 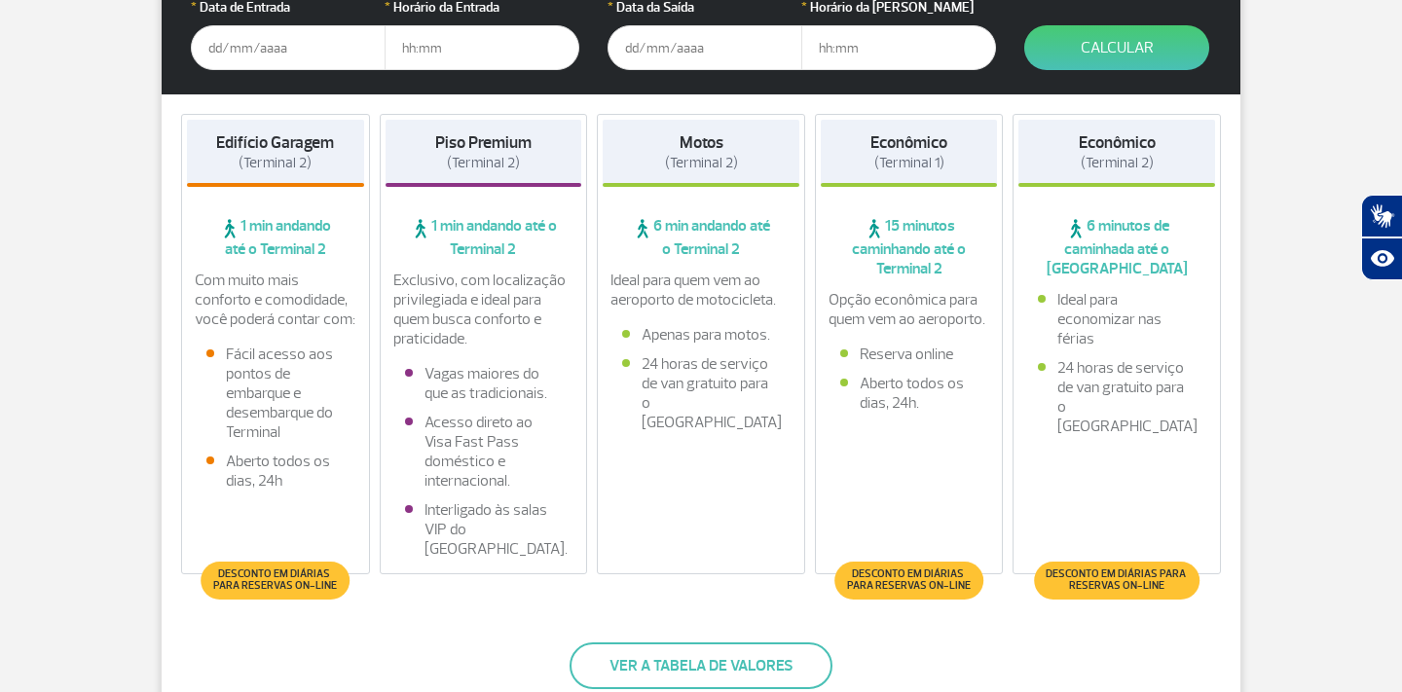 I want to click on li: Ideal para economizar nas férias, so click(x=1117, y=319).